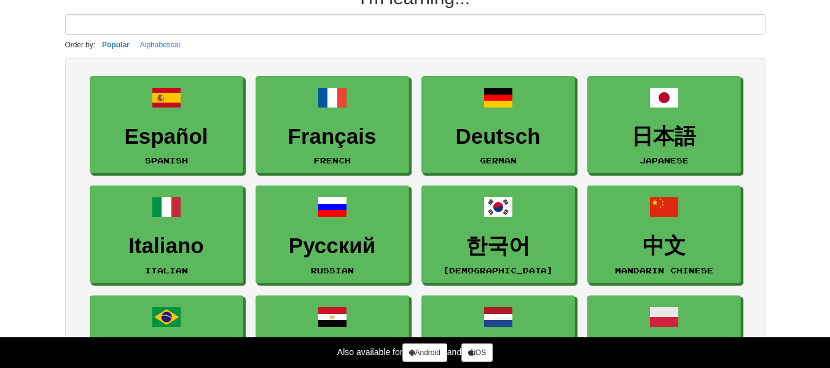  Describe the element at coordinates (498, 246) in the screenshot. I see `h3: 한국어` at that location.